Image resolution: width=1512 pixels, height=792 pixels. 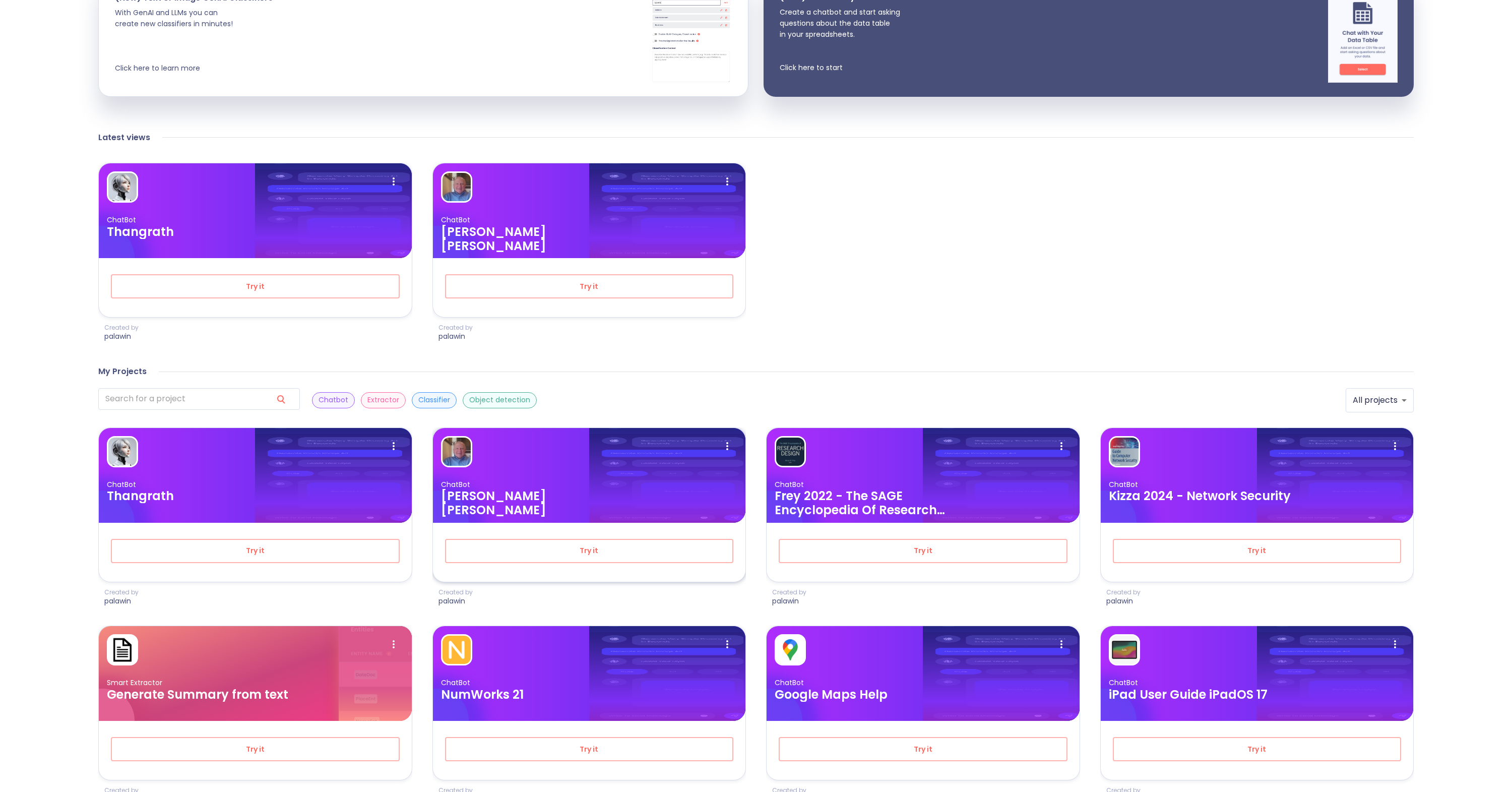 I want to click on h4: Latest views, so click(x=124, y=137).